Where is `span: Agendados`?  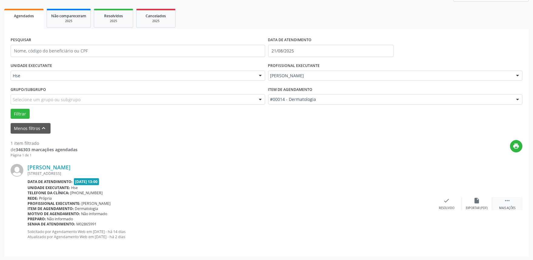 span: Agendados is located at coordinates (24, 16).